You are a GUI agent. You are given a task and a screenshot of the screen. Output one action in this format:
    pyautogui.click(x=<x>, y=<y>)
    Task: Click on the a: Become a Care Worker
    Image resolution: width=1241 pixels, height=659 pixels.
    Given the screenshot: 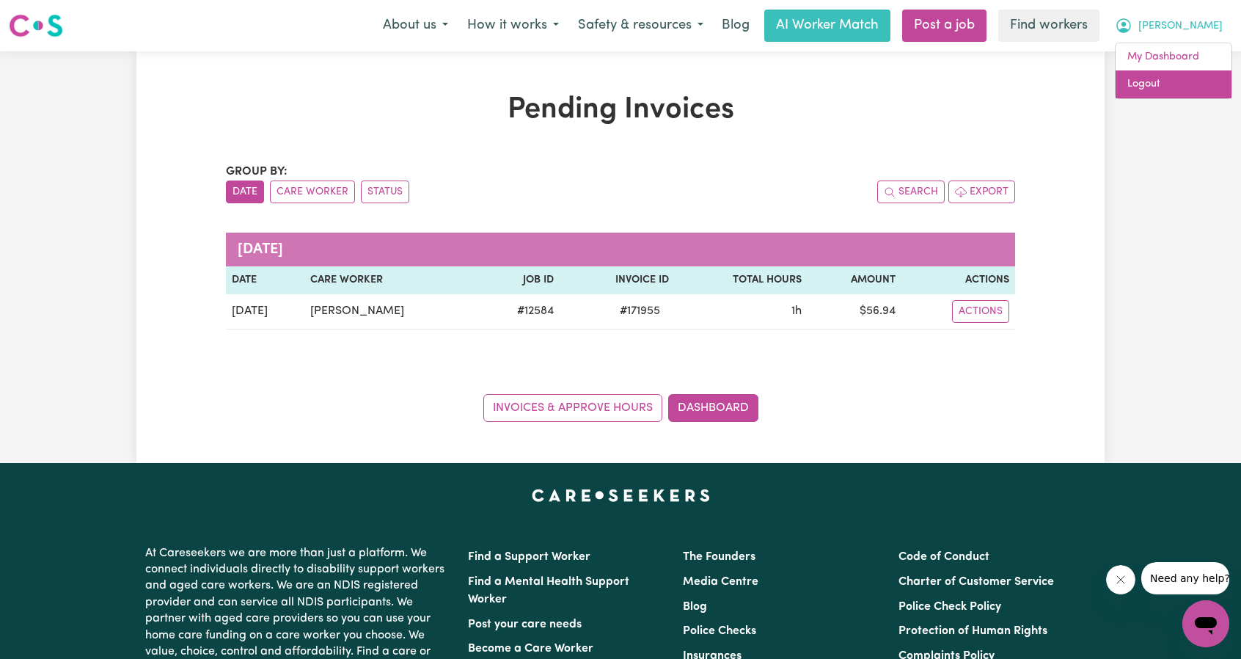 What is the action you would take?
    pyautogui.click(x=530, y=649)
    